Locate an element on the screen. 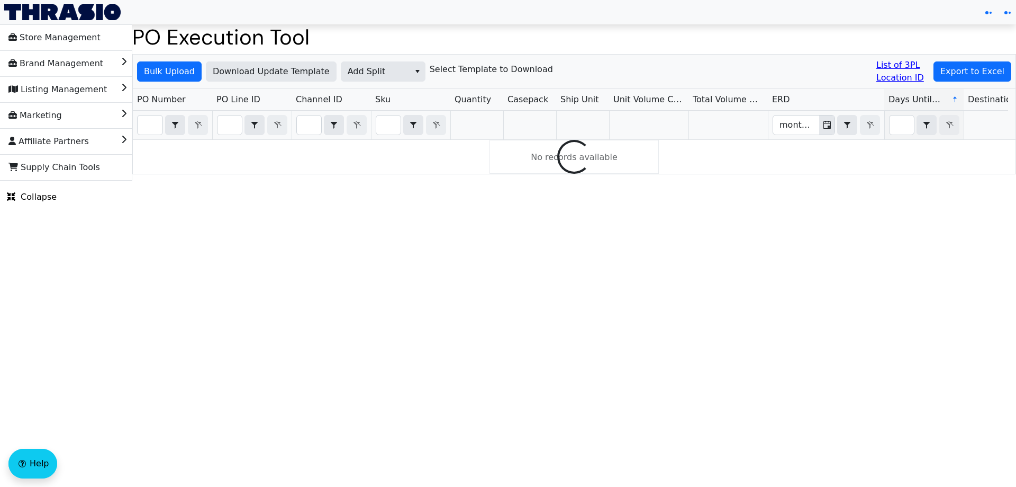 This screenshot has width=1016, height=487. span: Quantity is located at coordinates (473, 100).